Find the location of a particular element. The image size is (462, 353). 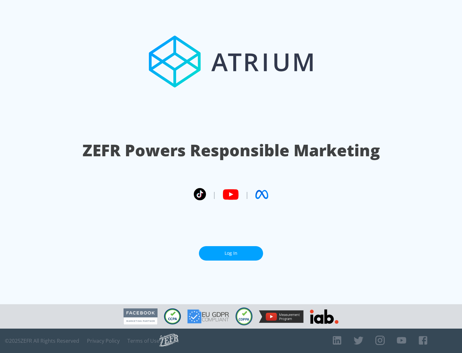

a: Log In is located at coordinates (231, 253).